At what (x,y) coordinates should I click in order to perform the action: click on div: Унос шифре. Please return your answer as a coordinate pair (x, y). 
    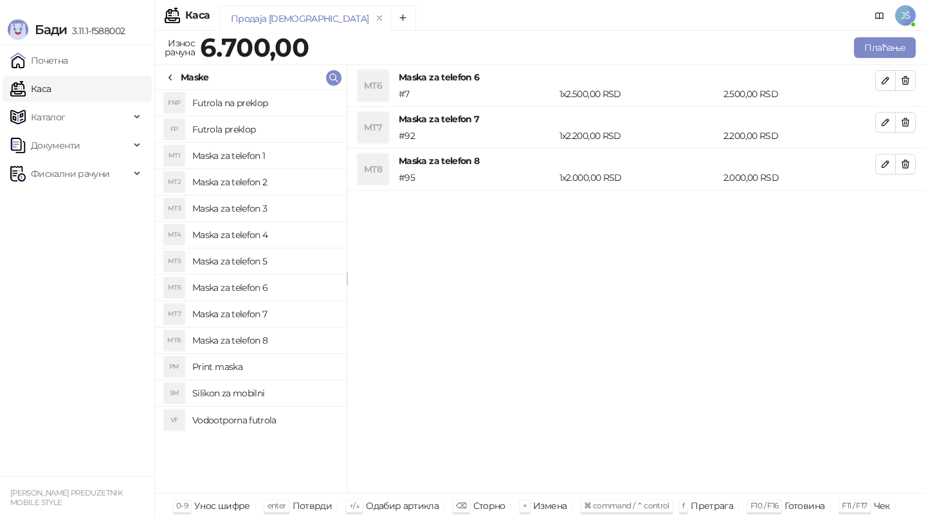
    Looking at the image, I should click on (222, 506).